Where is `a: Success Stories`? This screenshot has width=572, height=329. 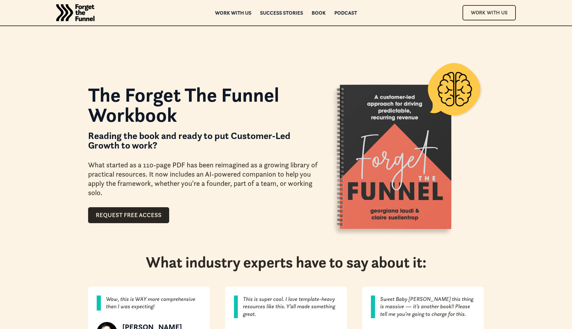 a: Success Stories is located at coordinates (281, 13).